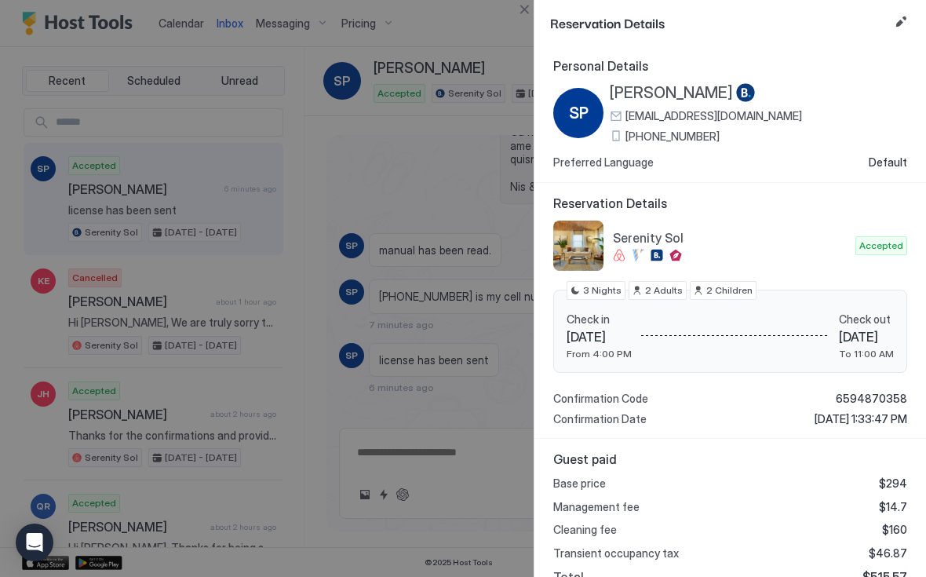 This screenshot has width=926, height=577. What do you see at coordinates (599, 353) in the screenshot?
I see `span: From 4:00 PM` at bounding box center [599, 353].